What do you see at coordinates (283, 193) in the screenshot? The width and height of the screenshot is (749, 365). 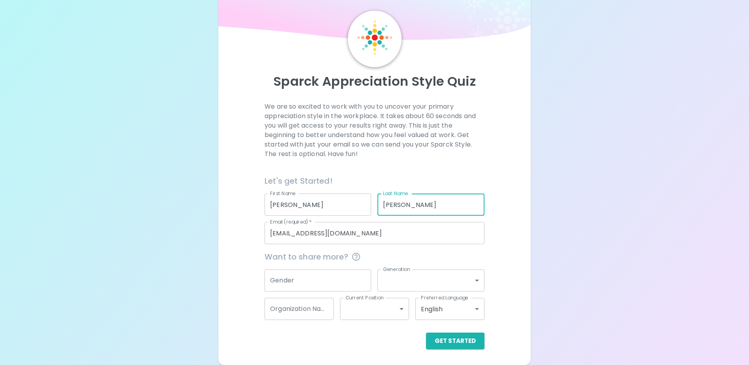 I see `label: First Name` at bounding box center [283, 193].